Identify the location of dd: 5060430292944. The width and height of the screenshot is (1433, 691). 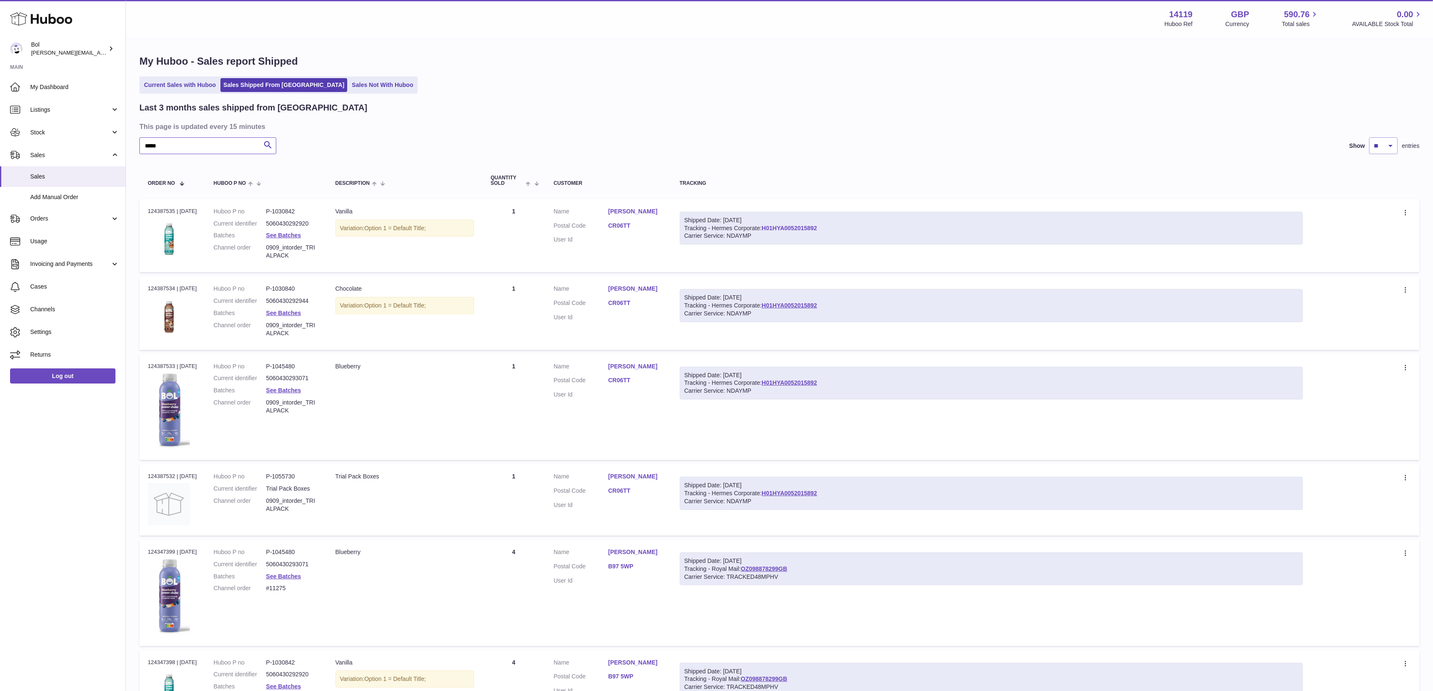
(292, 301).